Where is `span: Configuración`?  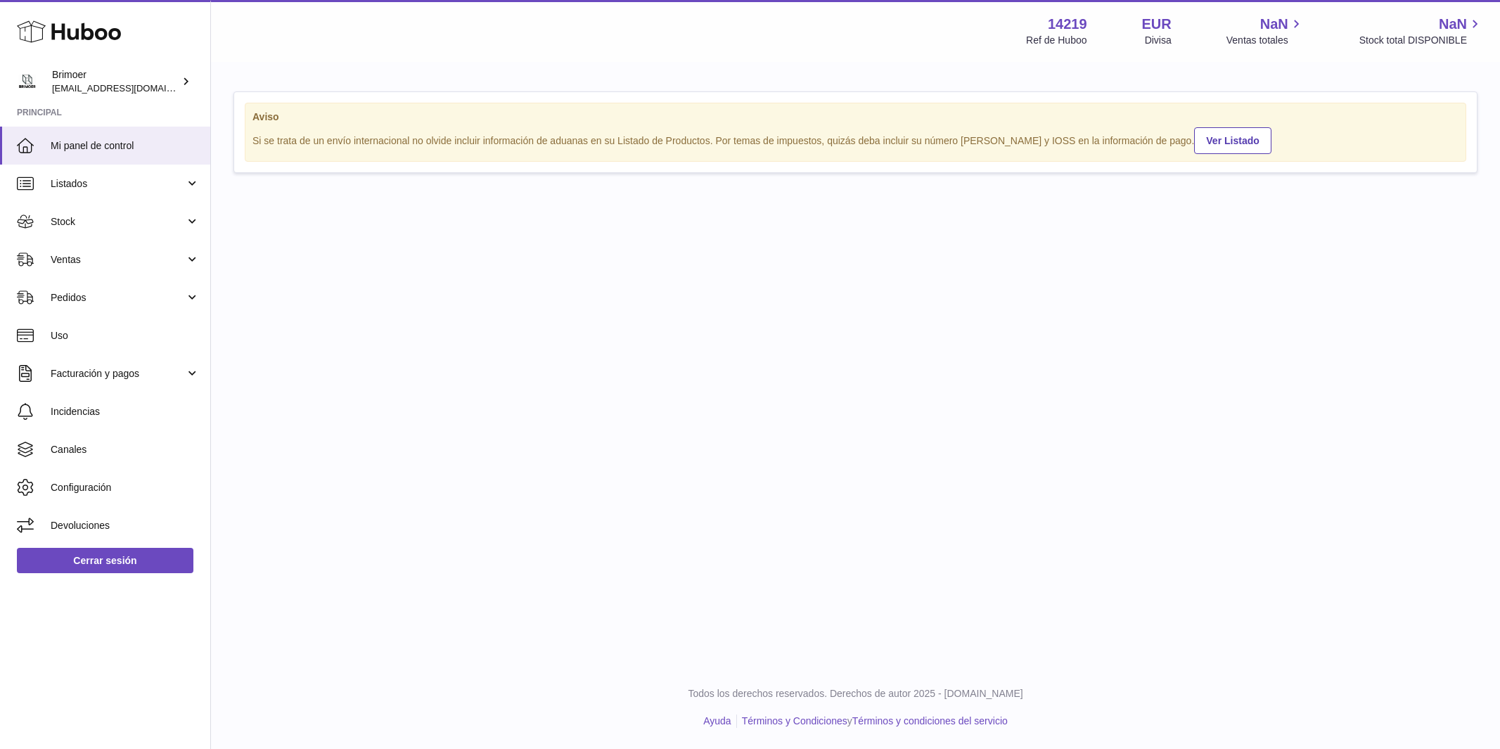
span: Configuración is located at coordinates (125, 487).